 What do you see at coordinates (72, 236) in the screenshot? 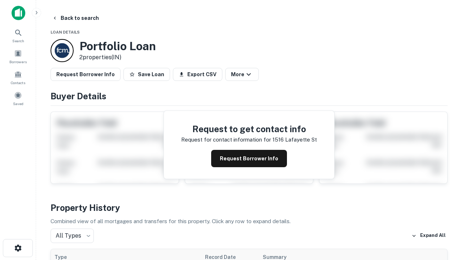
I see `div: All Types` at bounding box center [72, 236].